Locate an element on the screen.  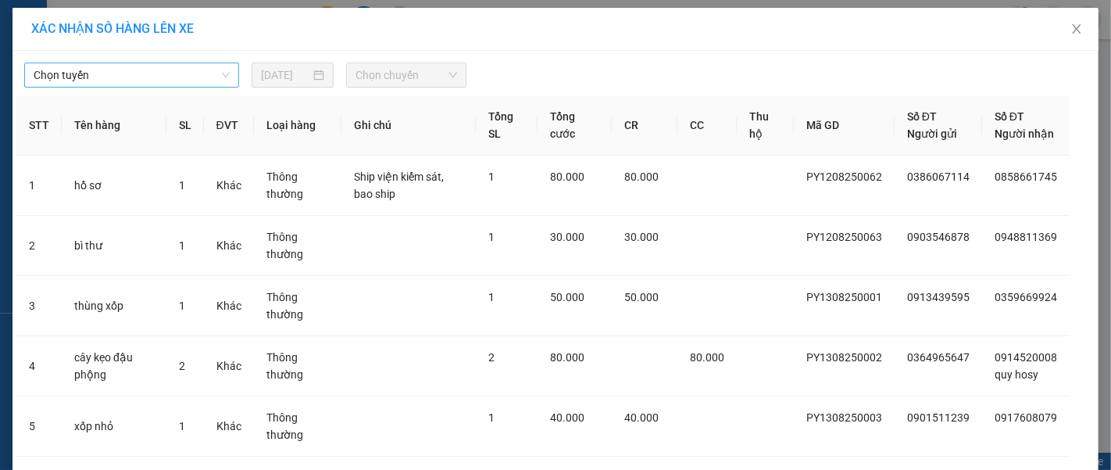
td: 1 is located at coordinates (39, 185).